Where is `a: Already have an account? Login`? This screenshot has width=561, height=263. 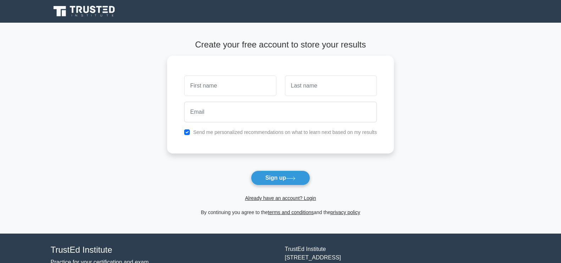 a: Already have an account? Login is located at coordinates (280, 198).